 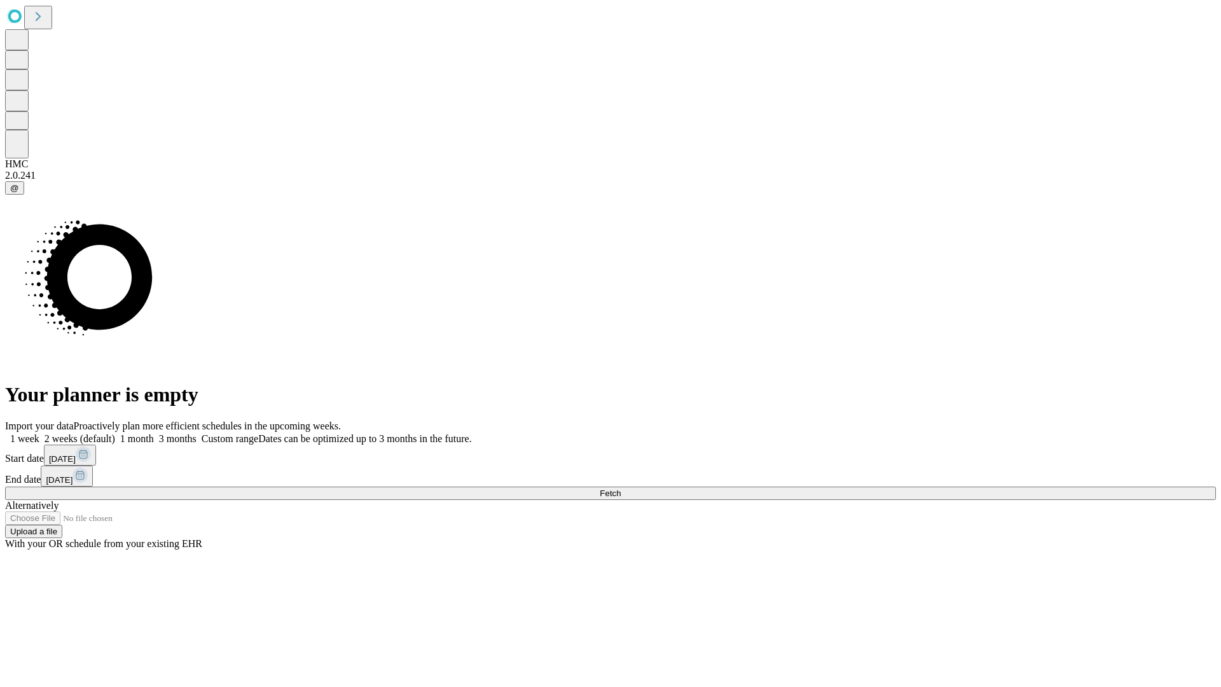 I want to click on div: End date, so click(x=610, y=476).